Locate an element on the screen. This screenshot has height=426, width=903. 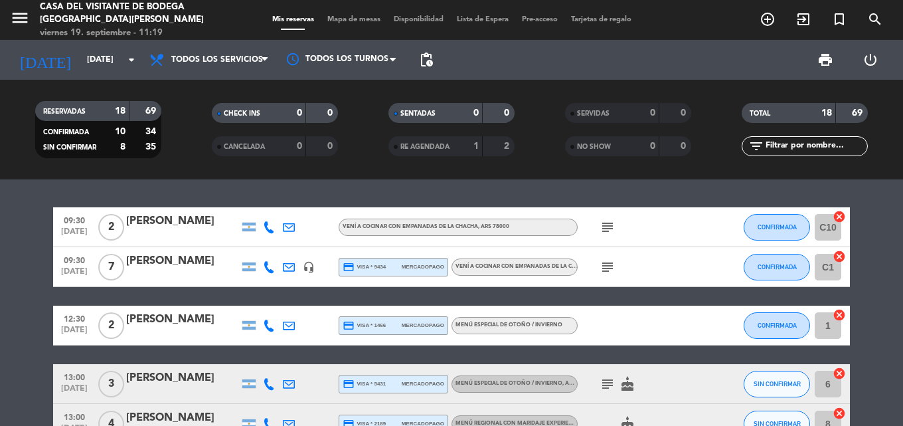
span: 12:30 is located at coordinates (74, 317).